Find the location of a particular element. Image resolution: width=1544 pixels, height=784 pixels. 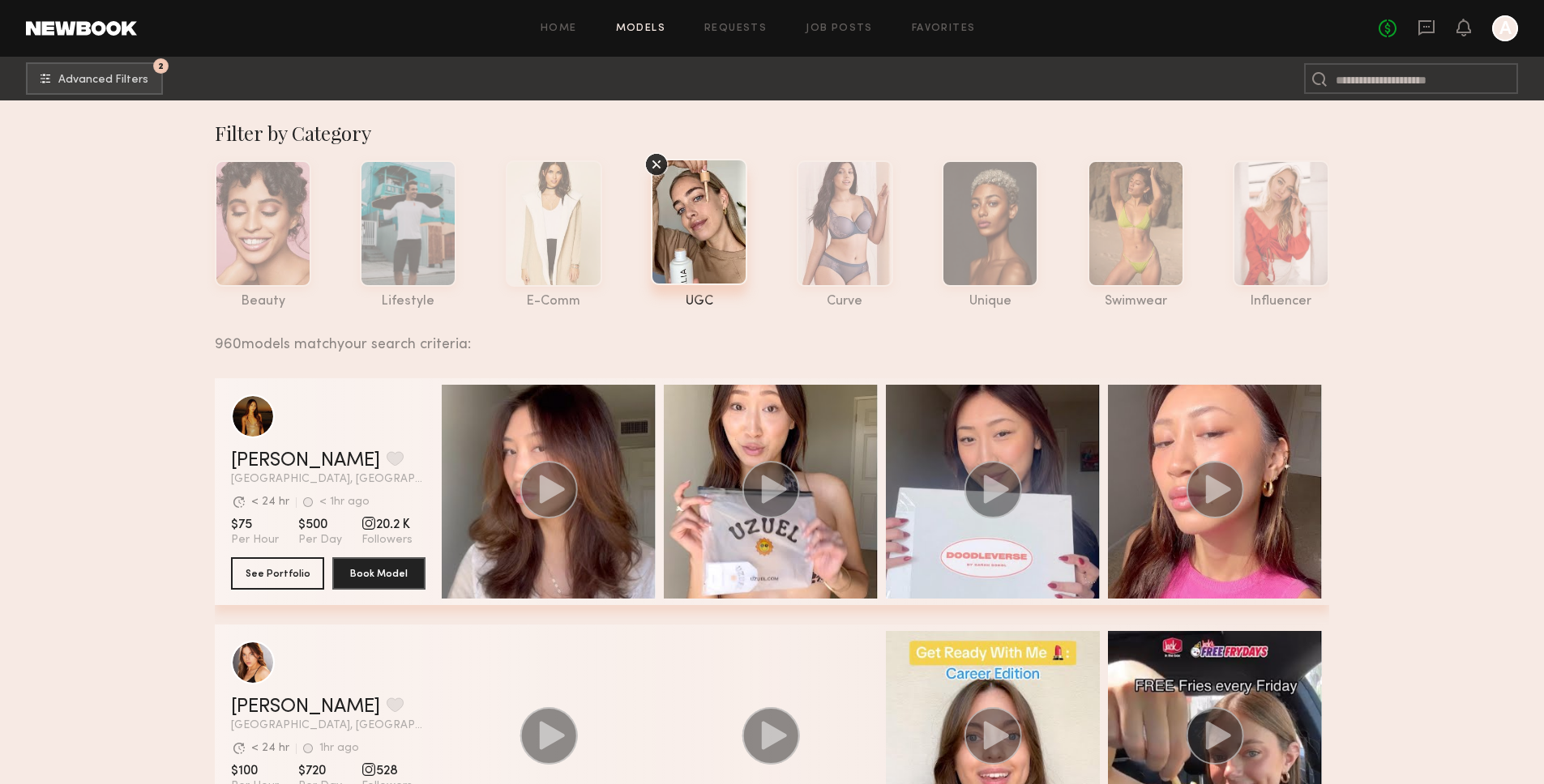

span: Followers is located at coordinates (387, 540).